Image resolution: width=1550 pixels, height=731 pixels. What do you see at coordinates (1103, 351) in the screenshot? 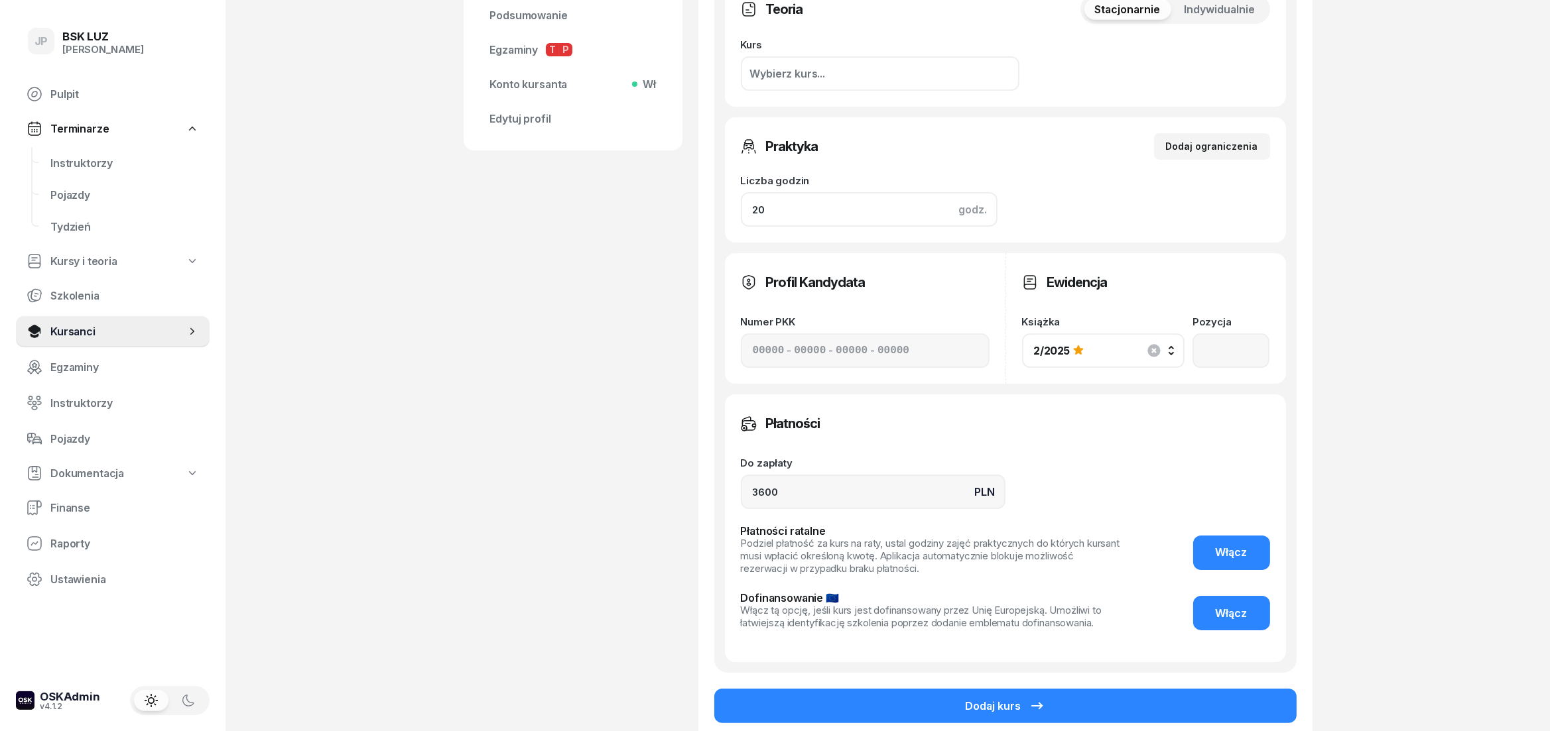
I see `button: 2/2025` at bounding box center [1103, 351].